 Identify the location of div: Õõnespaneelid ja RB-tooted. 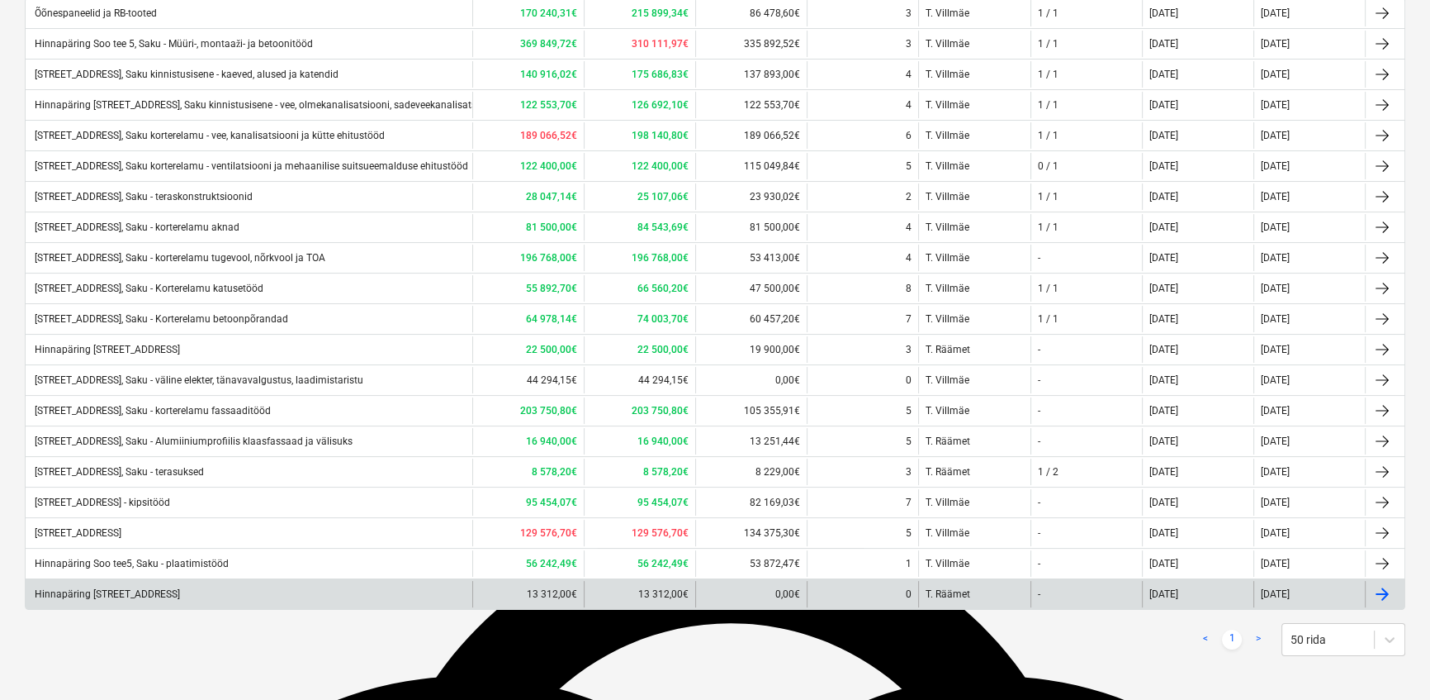
(94, 13).